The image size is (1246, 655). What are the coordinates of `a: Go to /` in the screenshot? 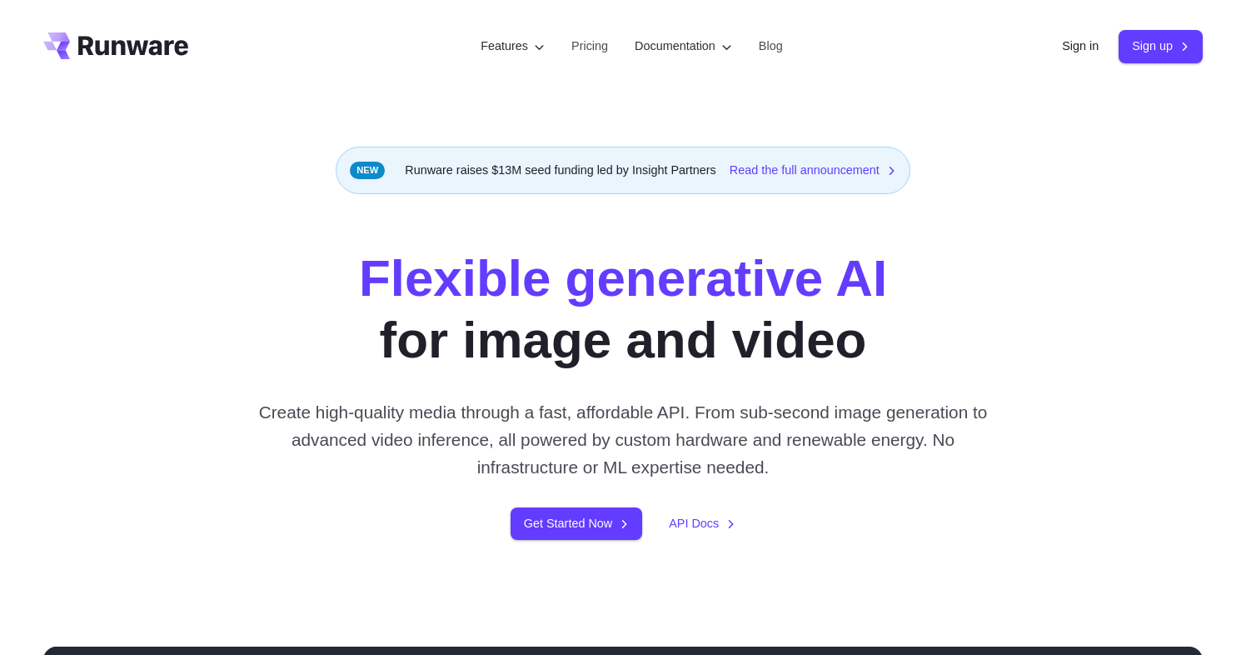 It's located at (116, 46).